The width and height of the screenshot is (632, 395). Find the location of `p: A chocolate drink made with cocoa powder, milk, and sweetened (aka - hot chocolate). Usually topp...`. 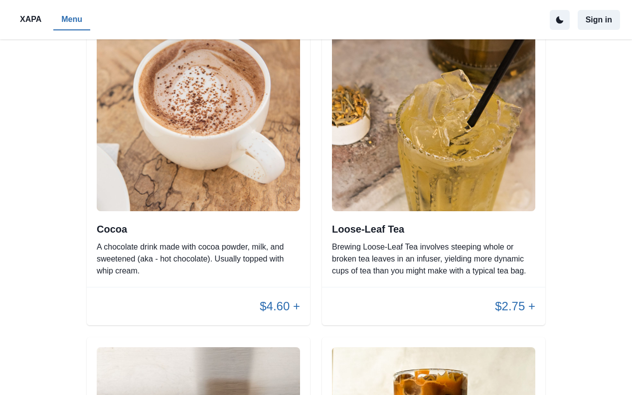

p: A chocolate drink made with cocoa powder, milk, and sweetened (aka - hot chocolate). Usually topp... is located at coordinates (198, 259).